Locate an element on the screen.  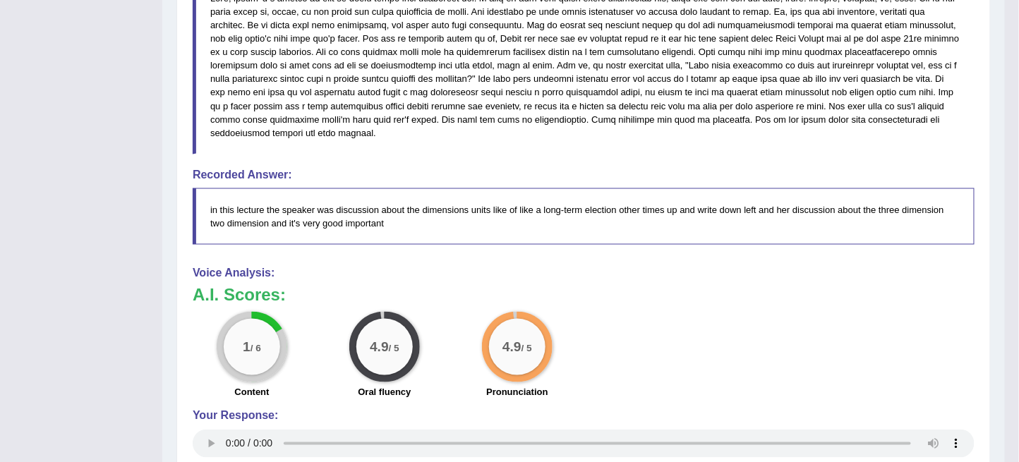
h4: Voice Analysis: is located at coordinates (584, 273).